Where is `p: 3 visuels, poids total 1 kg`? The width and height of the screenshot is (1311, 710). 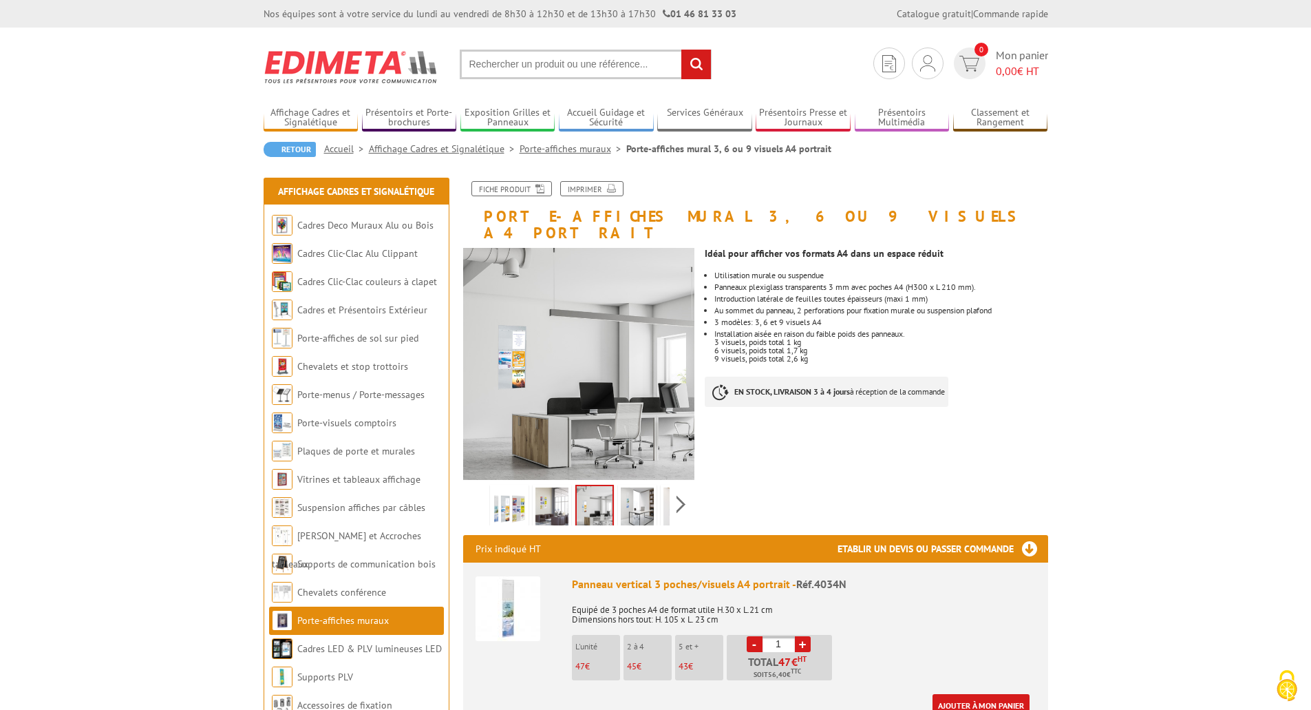 p: 3 visuels, poids total 1 kg is located at coordinates (881, 342).